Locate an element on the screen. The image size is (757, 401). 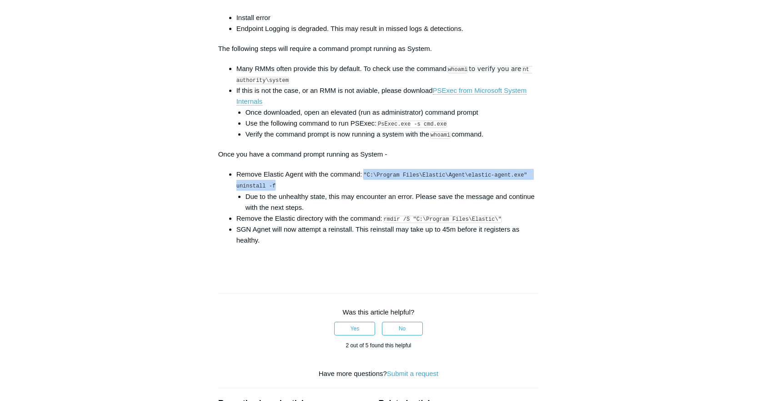
a: PSExec from Microsoft System Internals is located at coordinates (382, 96).